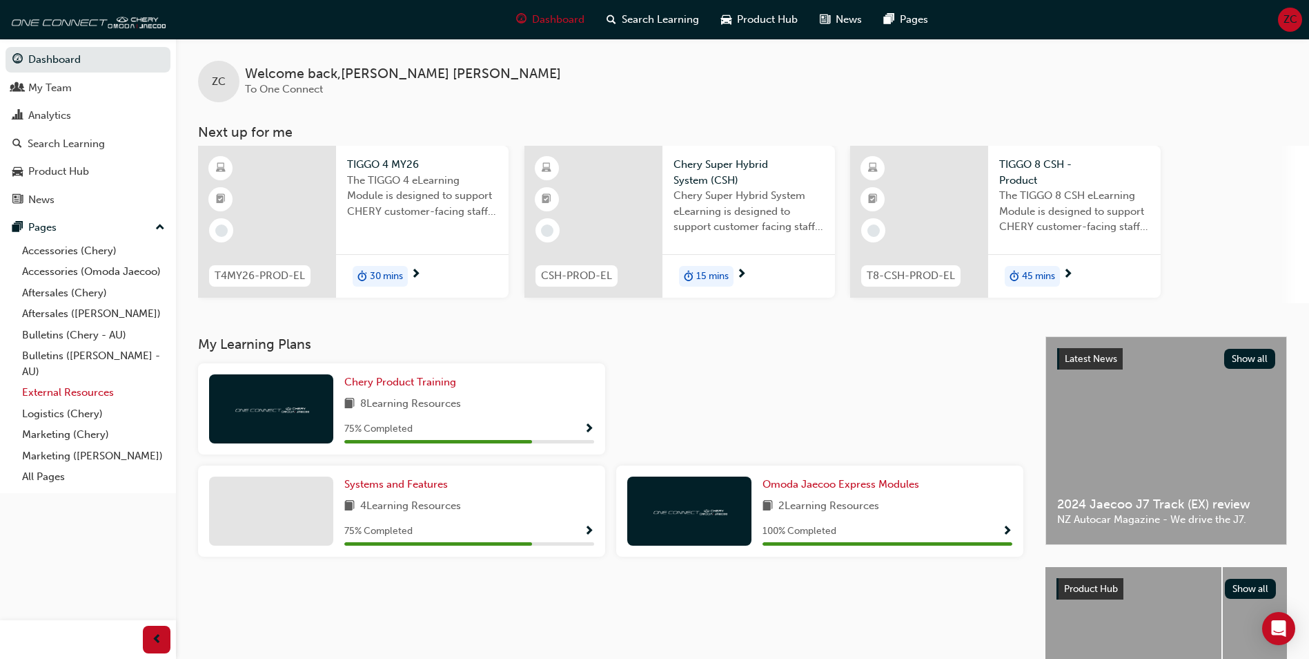 This screenshot has width=1309, height=659. What do you see at coordinates (41, 199) in the screenshot?
I see `div: News` at bounding box center [41, 199].